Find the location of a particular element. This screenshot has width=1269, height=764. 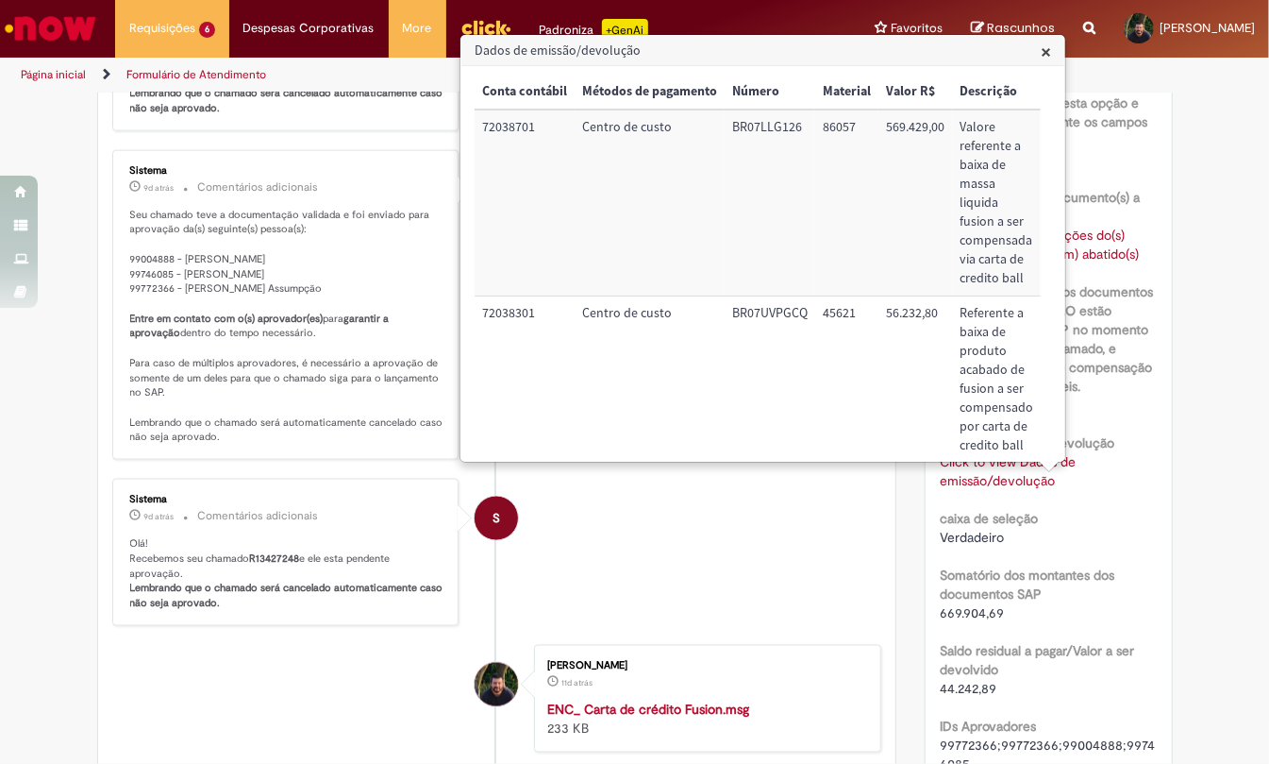

a: Rascunhos is located at coordinates (1013, 28).